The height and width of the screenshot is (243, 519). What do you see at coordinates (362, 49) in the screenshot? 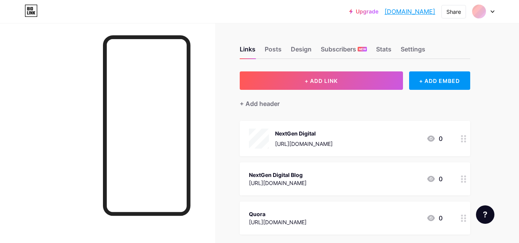
I see `span: NEW` at bounding box center [362, 49].